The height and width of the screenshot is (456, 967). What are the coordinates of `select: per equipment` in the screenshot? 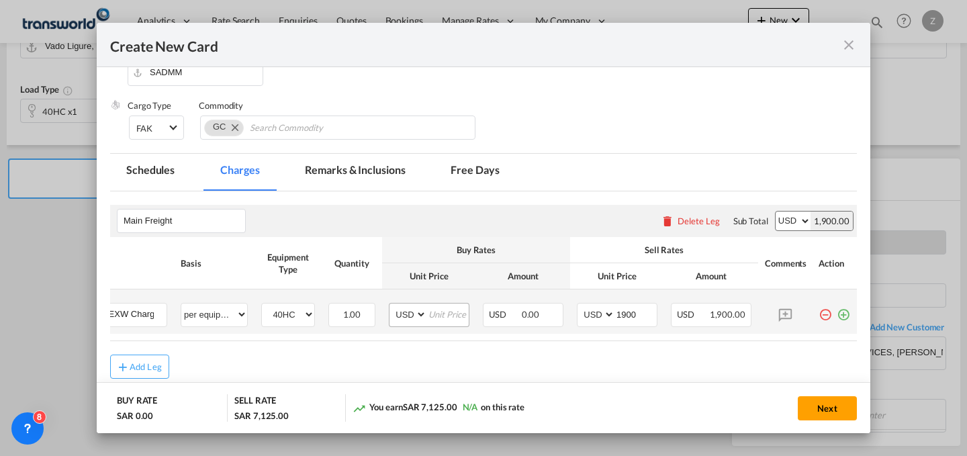 It's located at (214, 314).